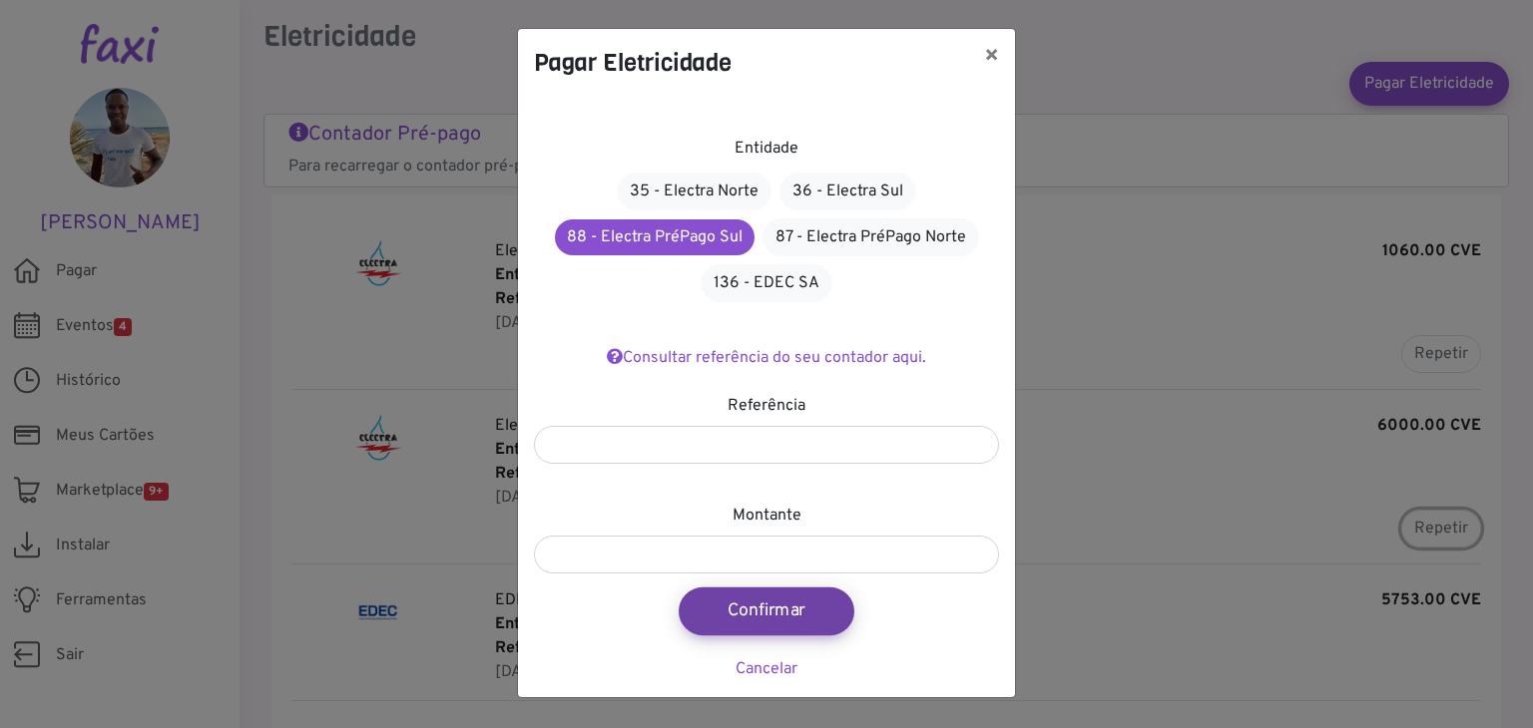  I want to click on button: Confirmar, so click(766, 612).